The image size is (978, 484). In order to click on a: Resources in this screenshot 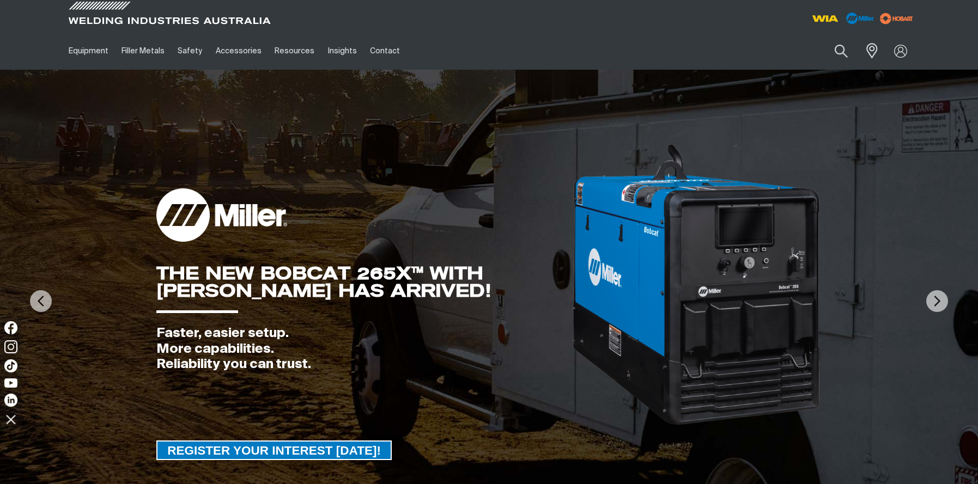, I will do `click(294, 51)`.